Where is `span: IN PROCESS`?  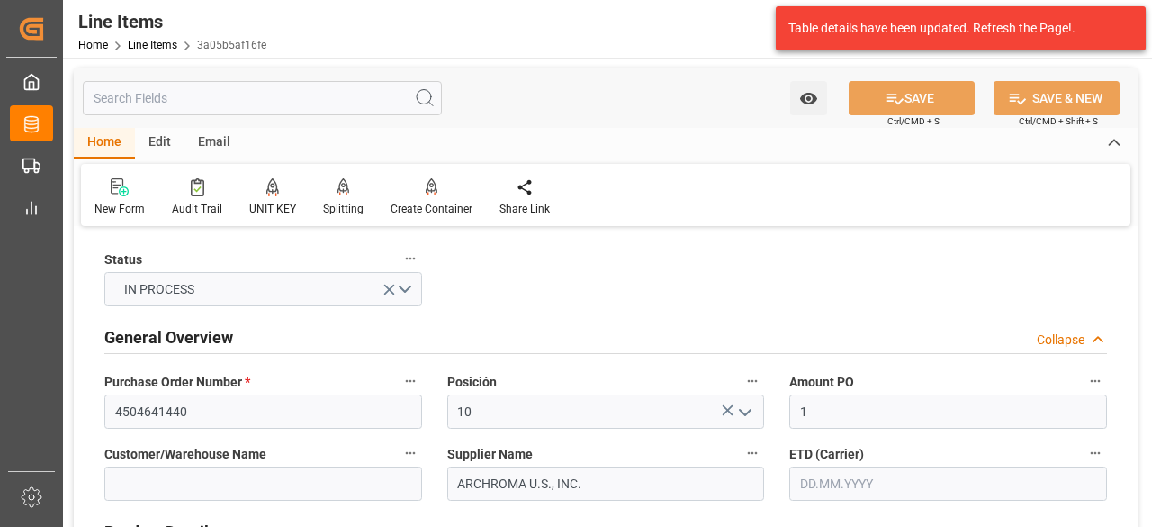
span: IN PROCESS is located at coordinates (159, 289).